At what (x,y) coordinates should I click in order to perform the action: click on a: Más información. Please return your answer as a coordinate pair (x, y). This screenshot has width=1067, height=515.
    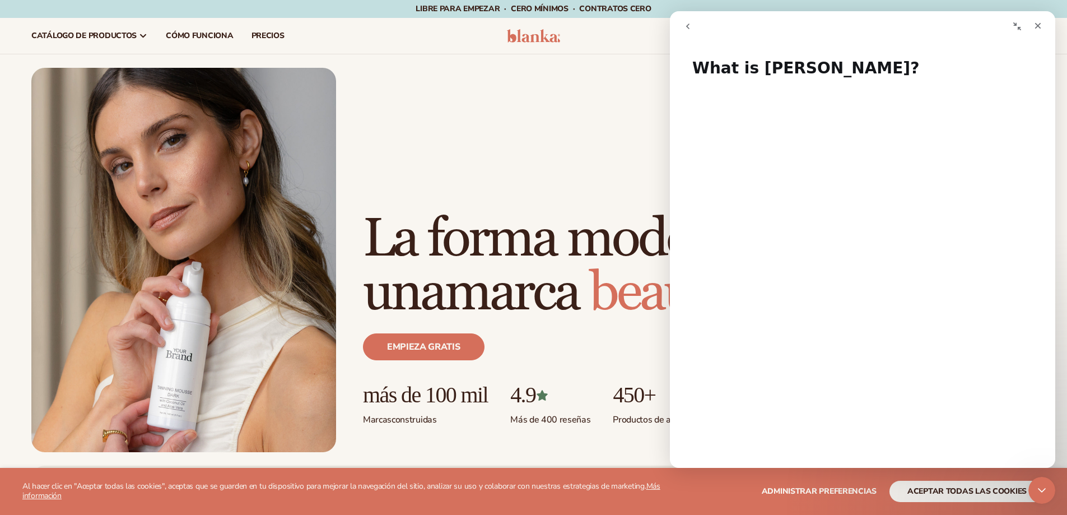
    Looking at the image, I should click on (341, 491).